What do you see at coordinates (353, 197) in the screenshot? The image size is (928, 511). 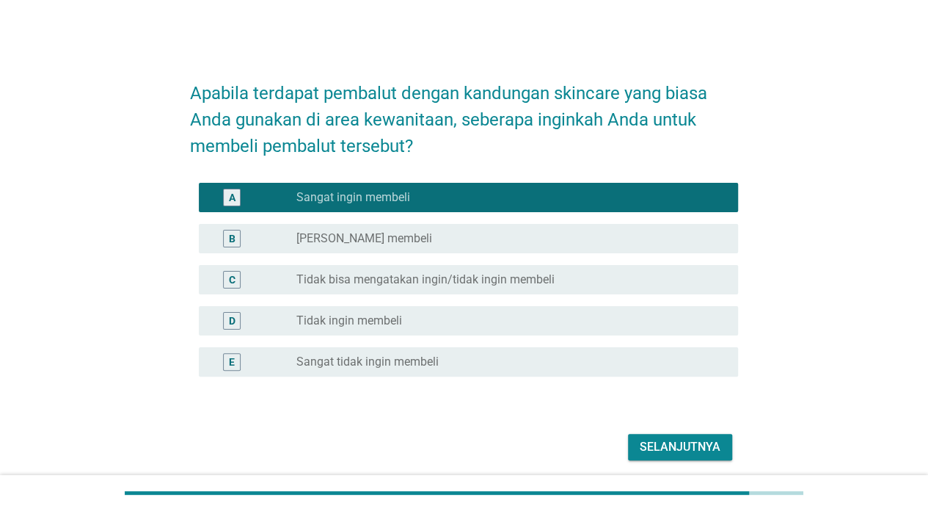 I see `label: Sangat ingin membeli` at bounding box center [353, 197].